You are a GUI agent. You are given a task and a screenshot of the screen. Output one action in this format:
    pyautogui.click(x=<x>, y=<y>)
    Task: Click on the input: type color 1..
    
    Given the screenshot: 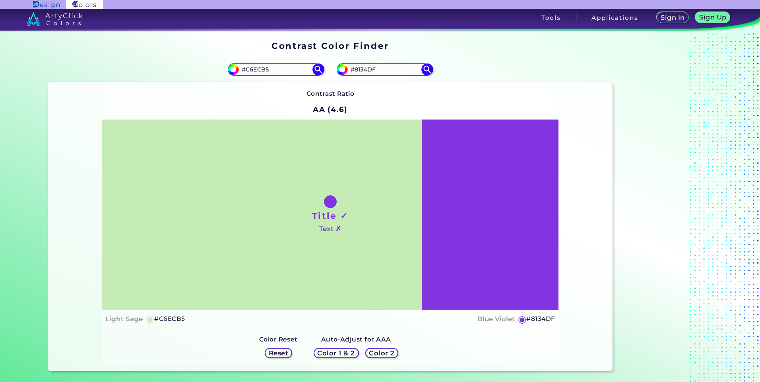 What is the action you would take?
    pyautogui.click(x=276, y=69)
    